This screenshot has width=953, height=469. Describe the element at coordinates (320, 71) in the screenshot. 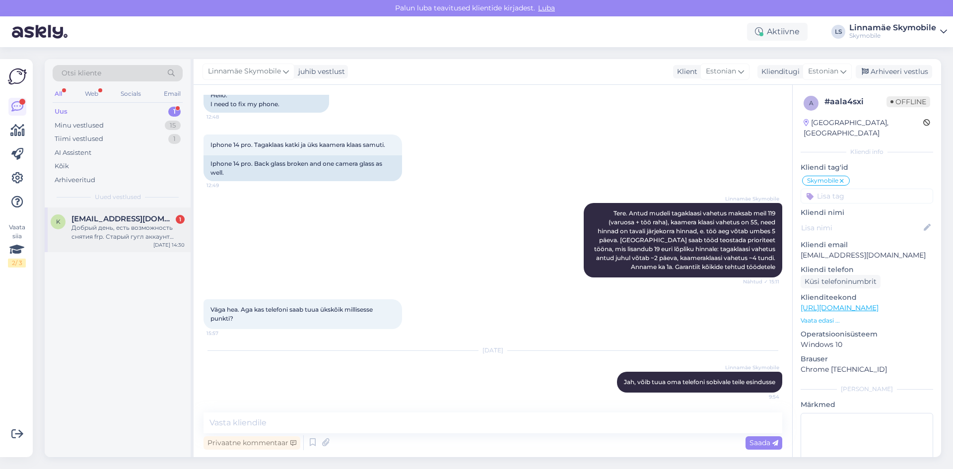

I see `div: juhib vestlust` at that location.